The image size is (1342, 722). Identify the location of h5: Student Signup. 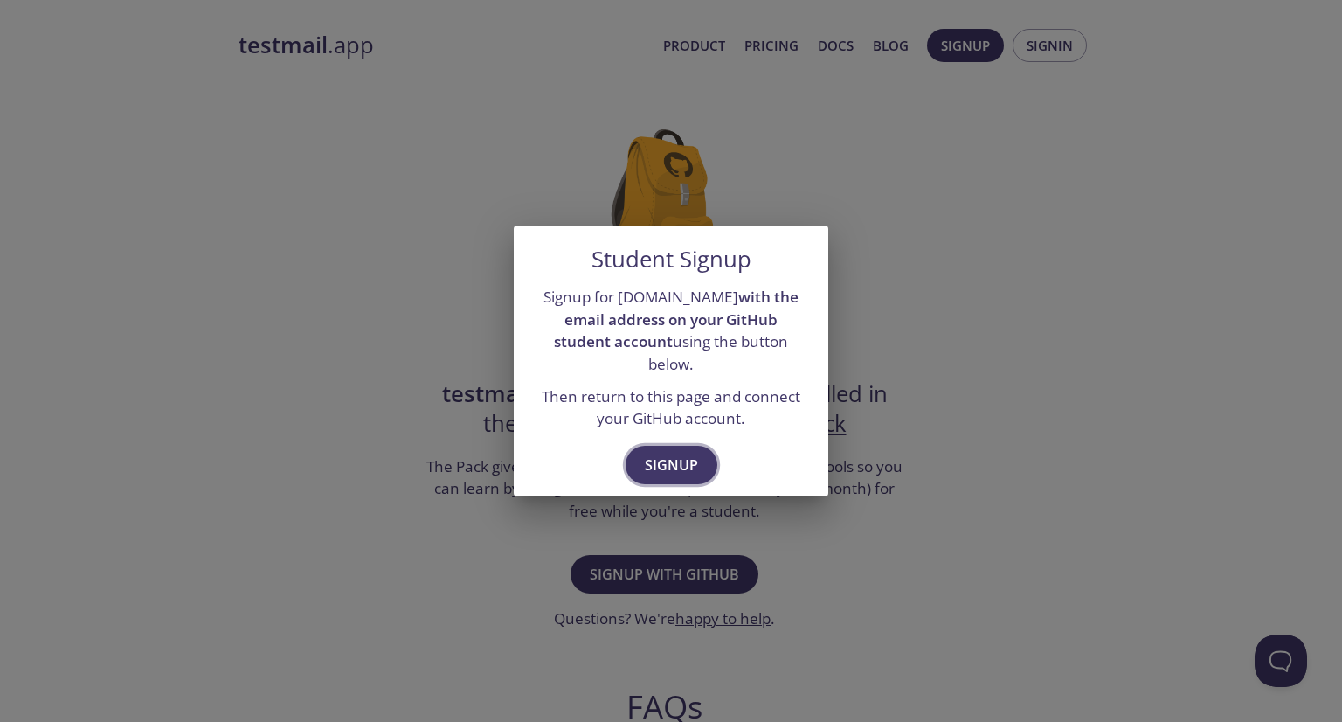
(671, 260).